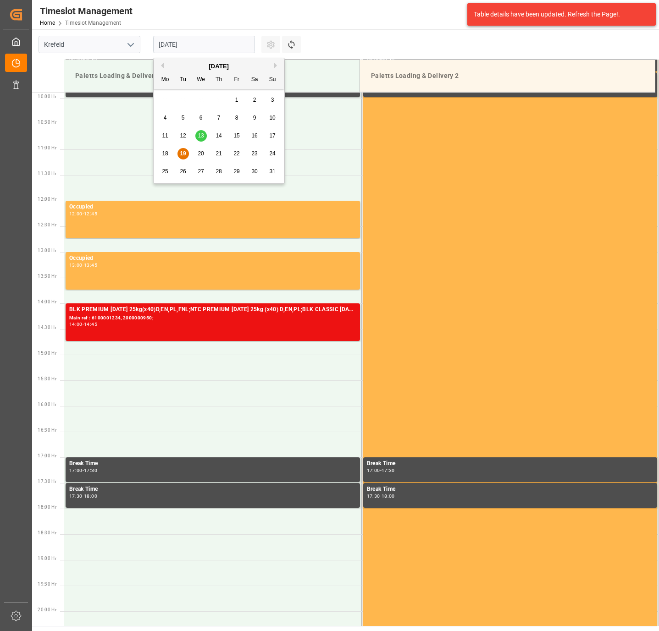  I want to click on div: Choose Tuesday, August 19th, 2025, so click(183, 154).